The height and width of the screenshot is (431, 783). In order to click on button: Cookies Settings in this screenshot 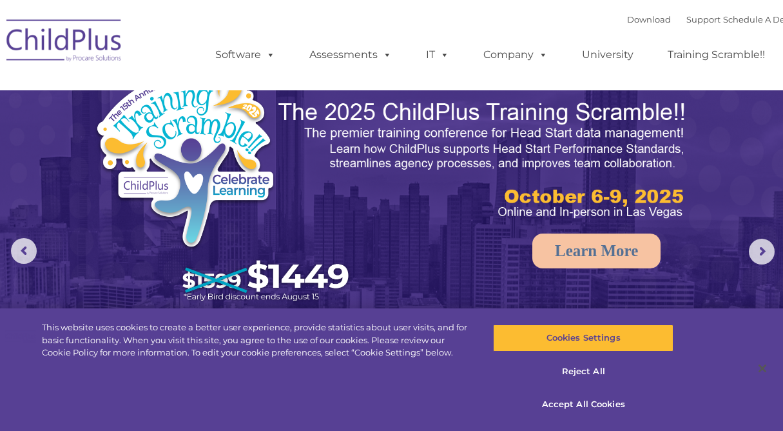, I will do `click(583, 338)`.